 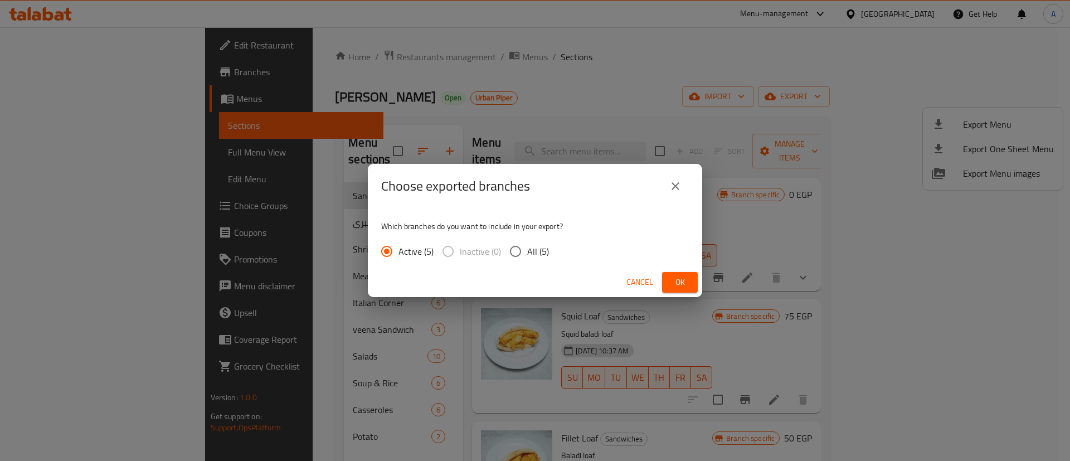 I want to click on span: Cancel, so click(x=640, y=282).